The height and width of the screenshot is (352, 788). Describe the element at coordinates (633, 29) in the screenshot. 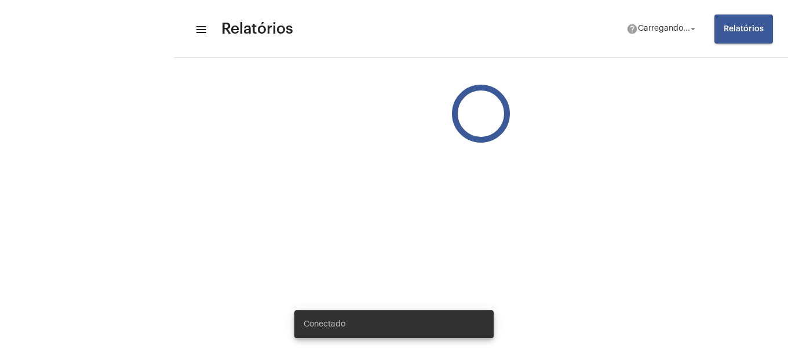

I see `mat-icon: help` at that location.